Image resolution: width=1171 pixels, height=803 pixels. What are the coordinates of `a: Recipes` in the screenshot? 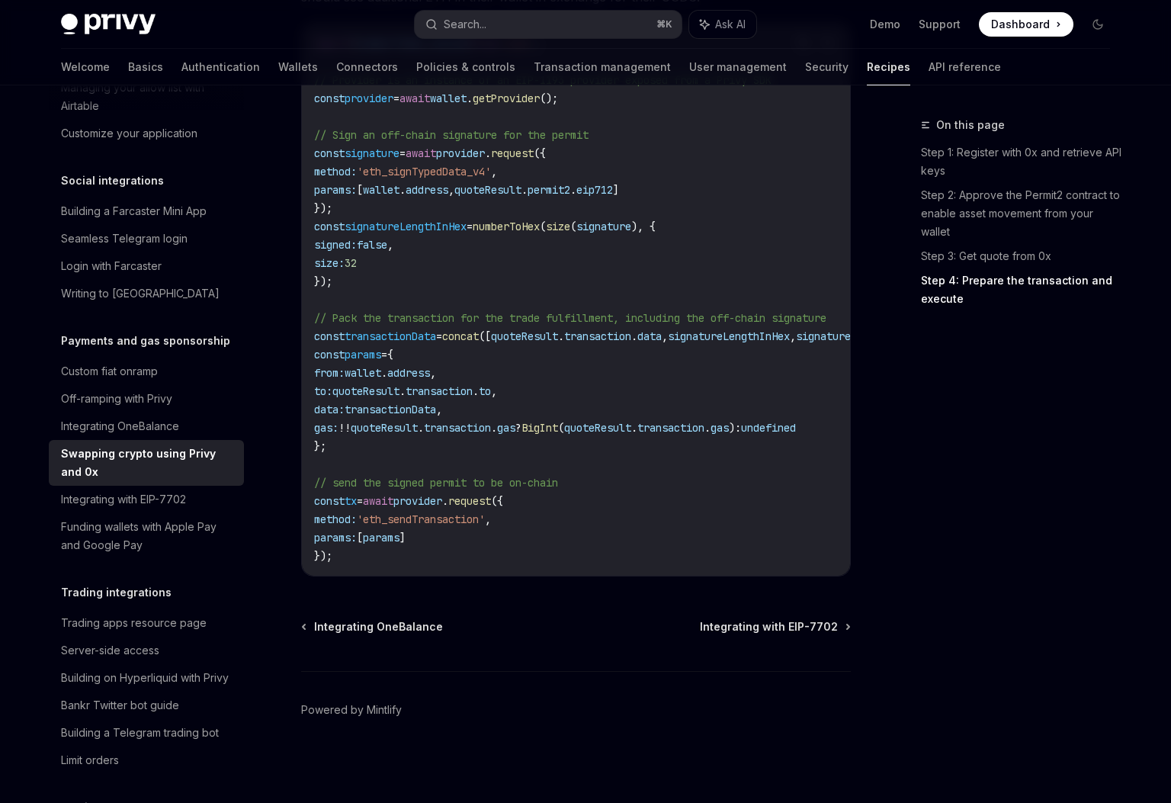 It's located at (888, 67).